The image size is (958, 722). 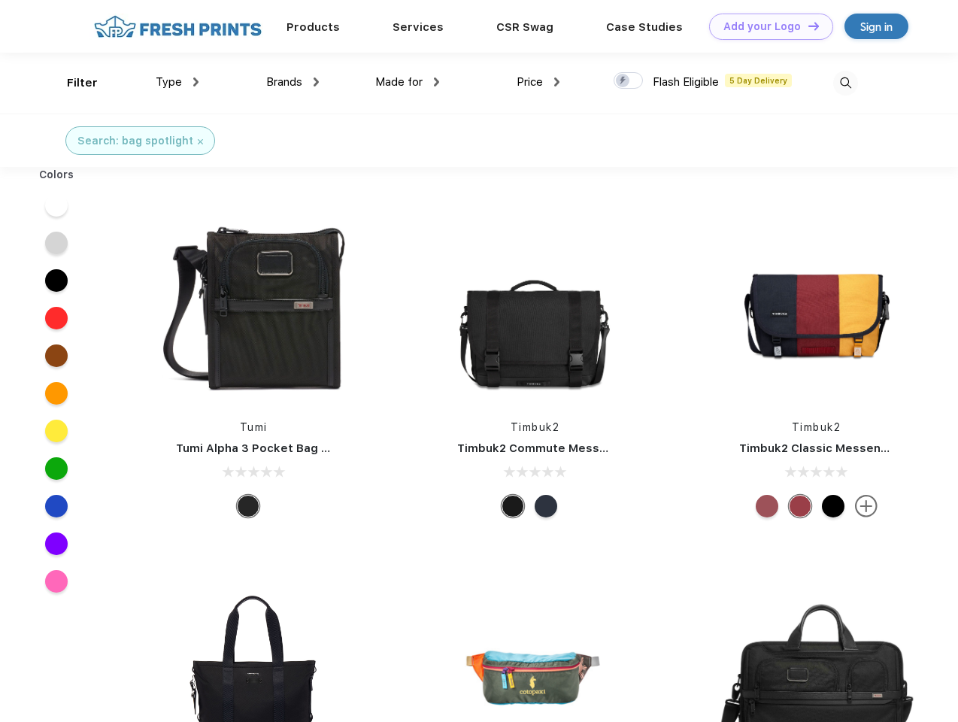 What do you see at coordinates (762, 26) in the screenshot?
I see `div: Add your Logo` at bounding box center [762, 26].